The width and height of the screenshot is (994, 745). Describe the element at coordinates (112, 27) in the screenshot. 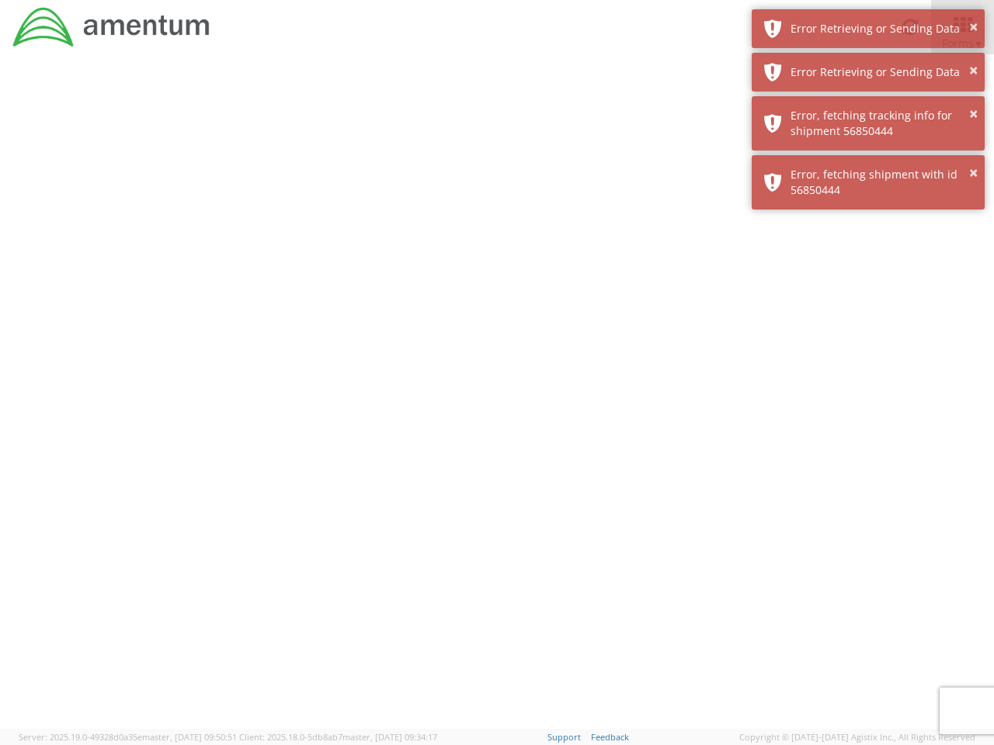

I see `img: dyn-intl-logo-049831509241104b2a82.png` at that location.